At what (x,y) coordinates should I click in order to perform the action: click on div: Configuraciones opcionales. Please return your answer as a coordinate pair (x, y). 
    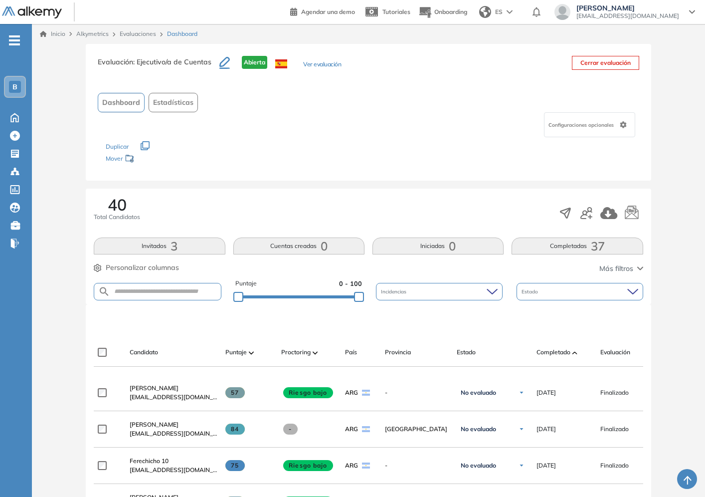
    Looking at the image, I should click on (589, 125).